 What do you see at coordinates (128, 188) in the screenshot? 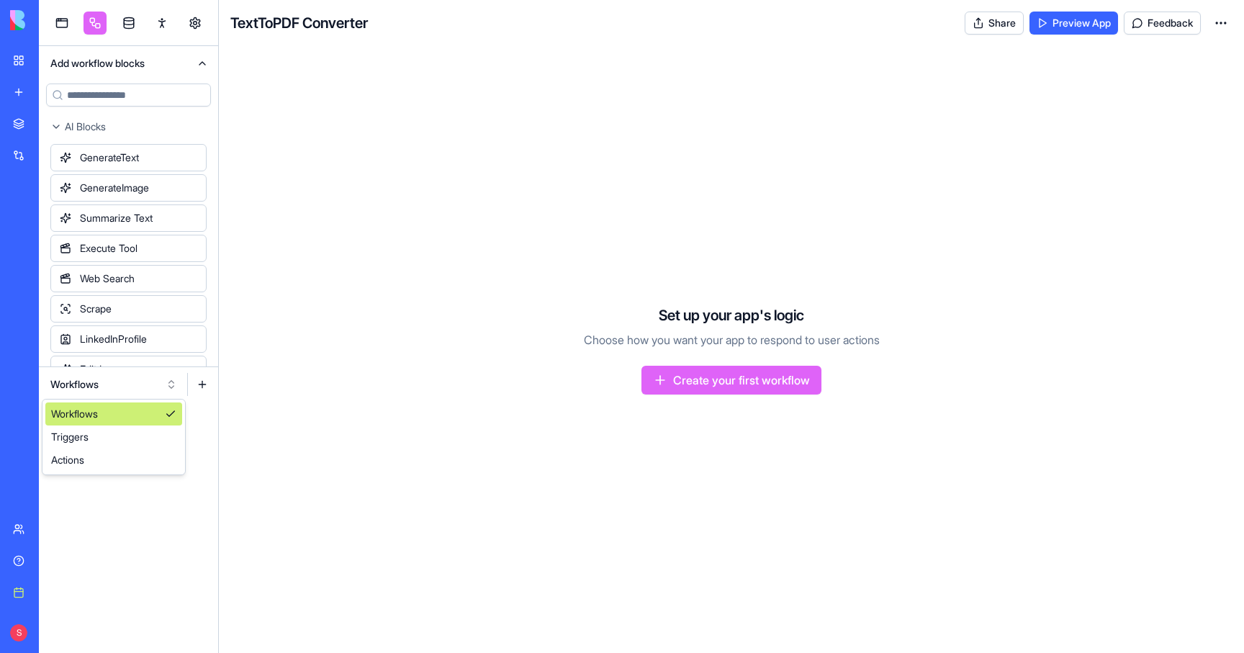
I see `div: GenerateImage` at bounding box center [128, 188].